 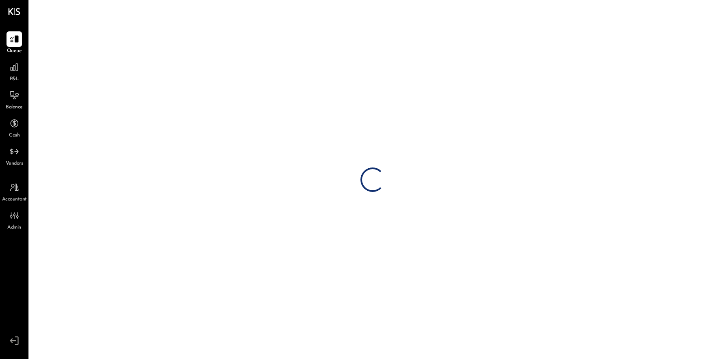 I want to click on a: P&L, so click(x=14, y=71).